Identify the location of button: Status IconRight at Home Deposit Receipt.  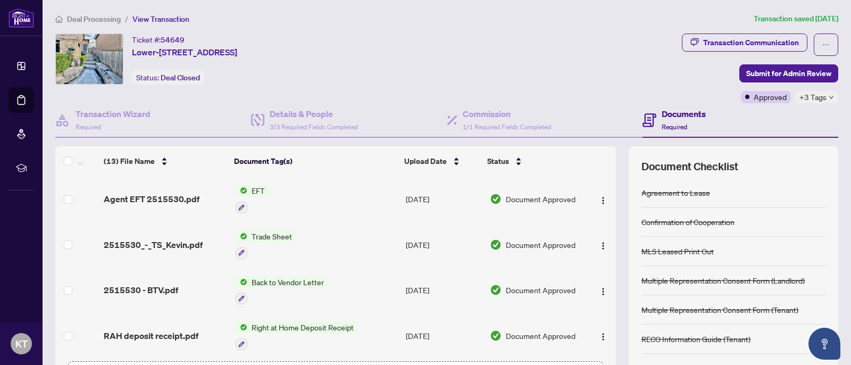
(297, 335).